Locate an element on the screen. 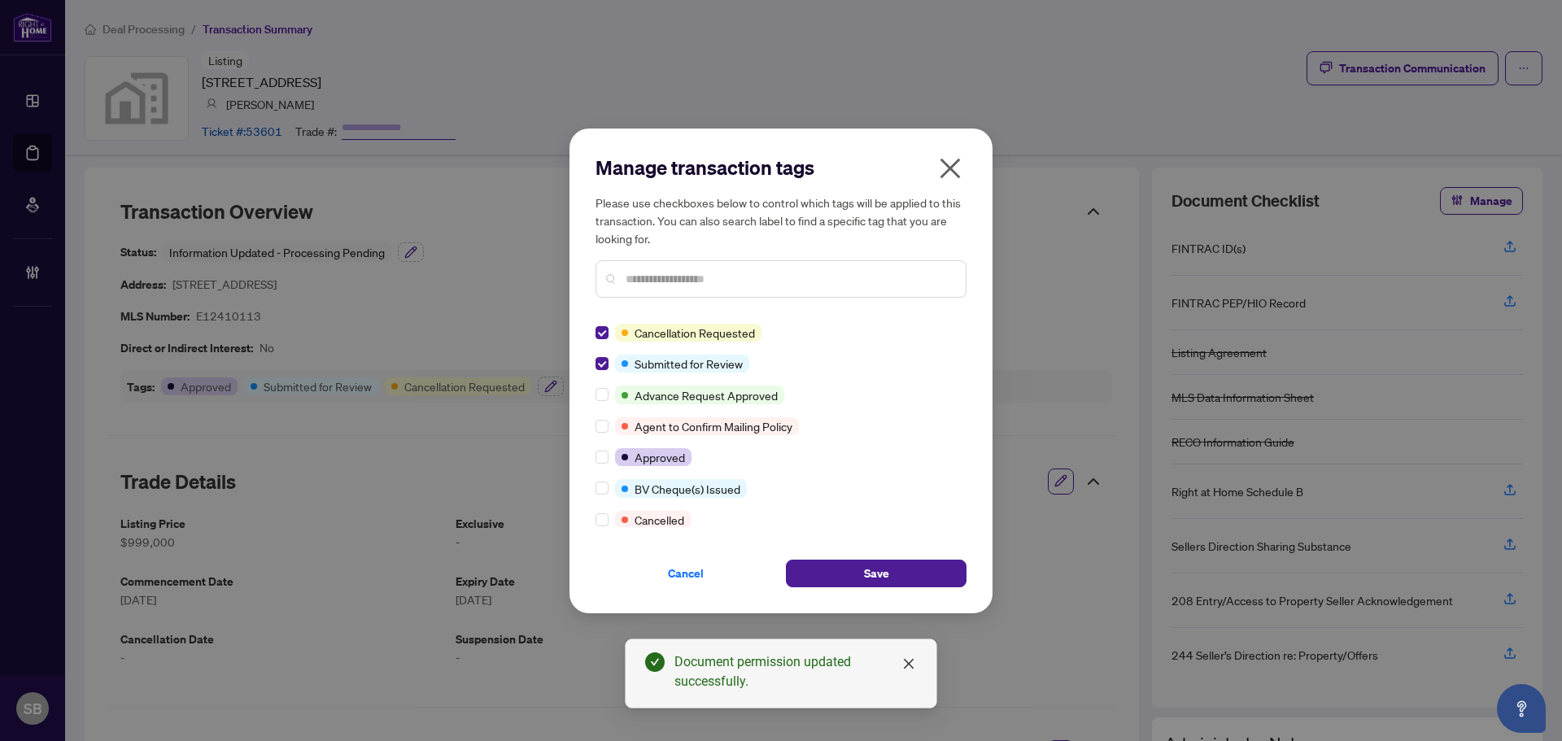 The width and height of the screenshot is (1562, 741). div: Document permission updated successfully. is located at coordinates (796, 672).